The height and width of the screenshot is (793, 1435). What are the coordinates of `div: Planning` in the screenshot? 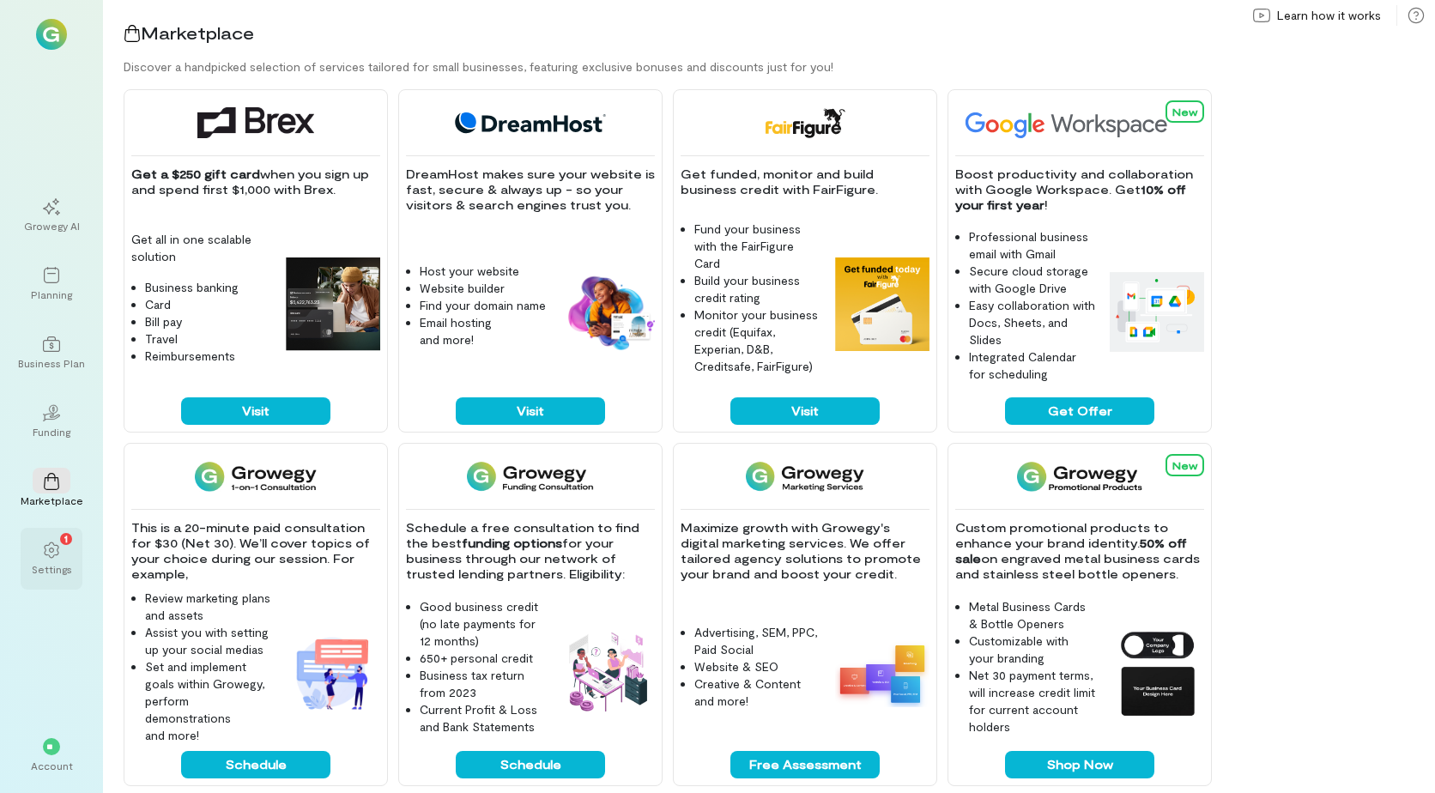 It's located at (52, 294).